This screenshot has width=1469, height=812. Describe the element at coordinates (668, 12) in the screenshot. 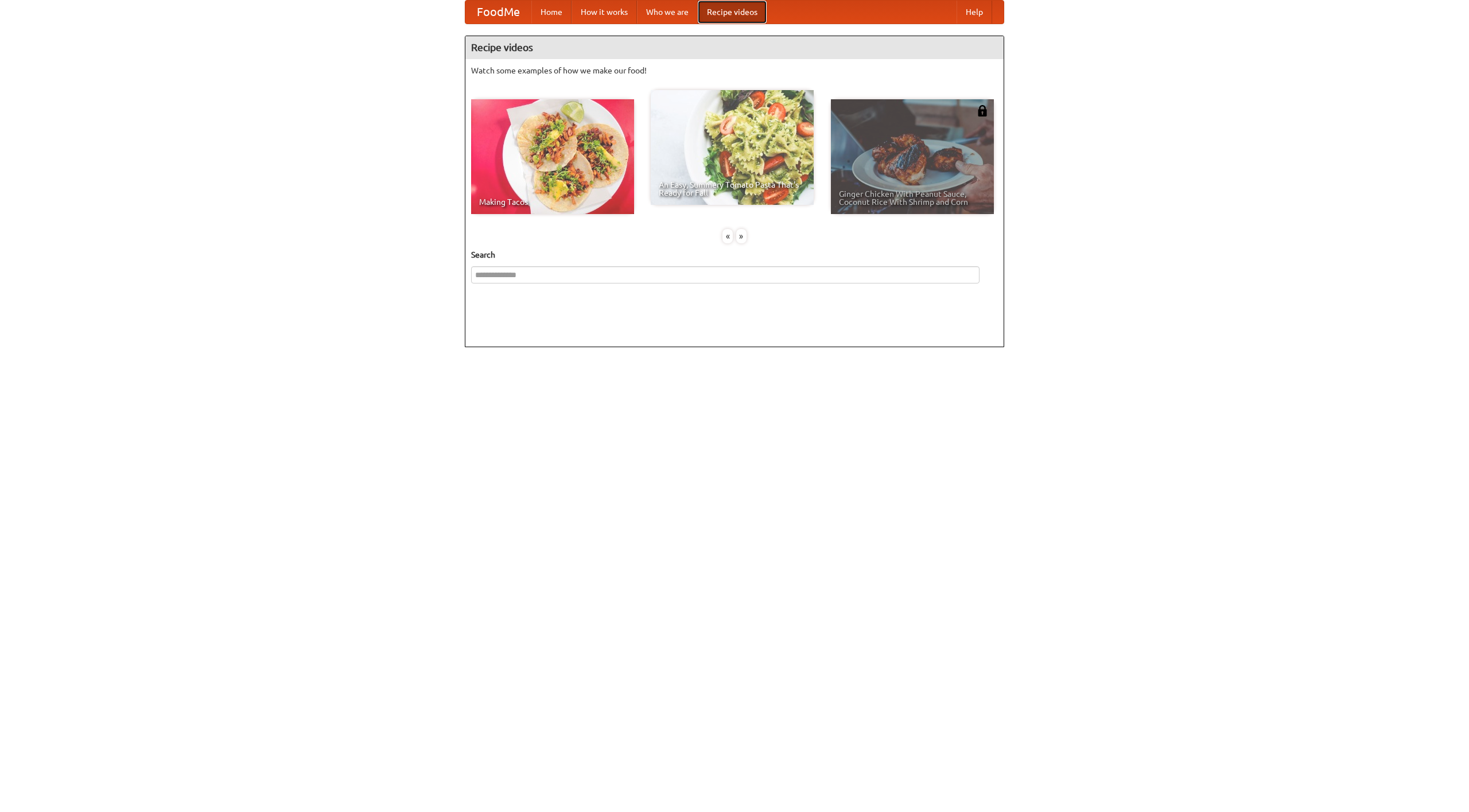

I see `a: Who we are` at that location.